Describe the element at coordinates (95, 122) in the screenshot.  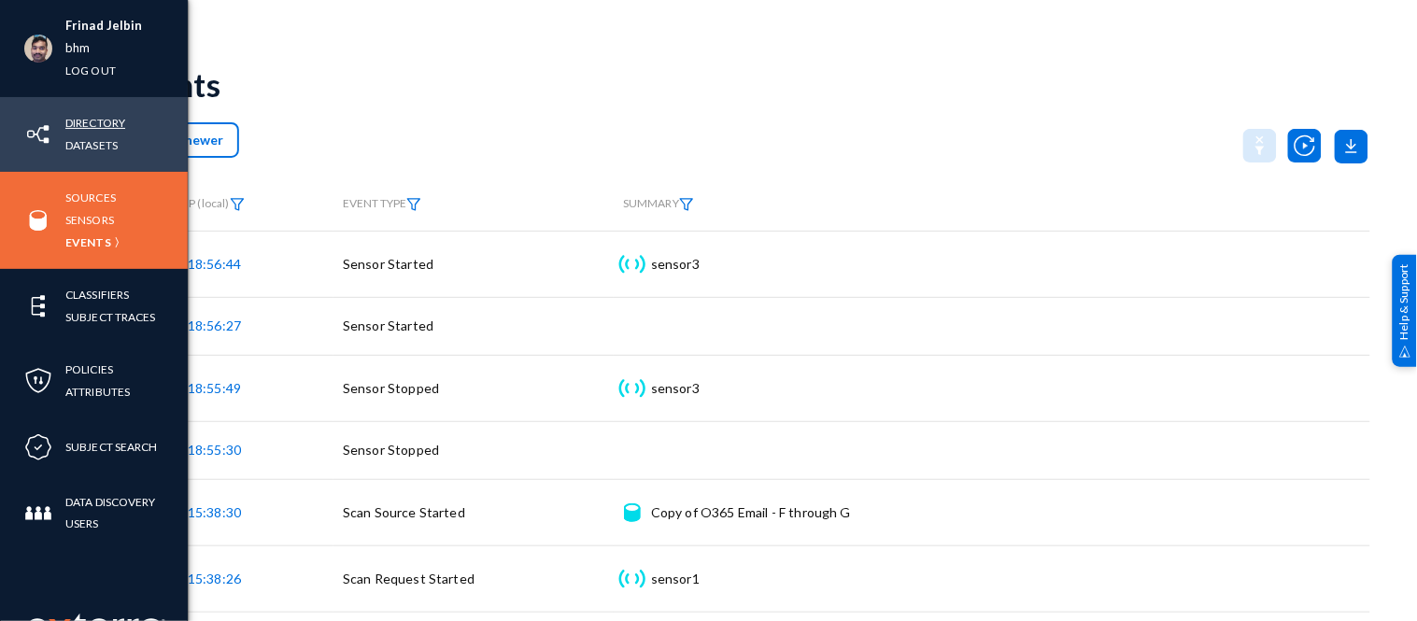
I see `a: Directory` at that location.